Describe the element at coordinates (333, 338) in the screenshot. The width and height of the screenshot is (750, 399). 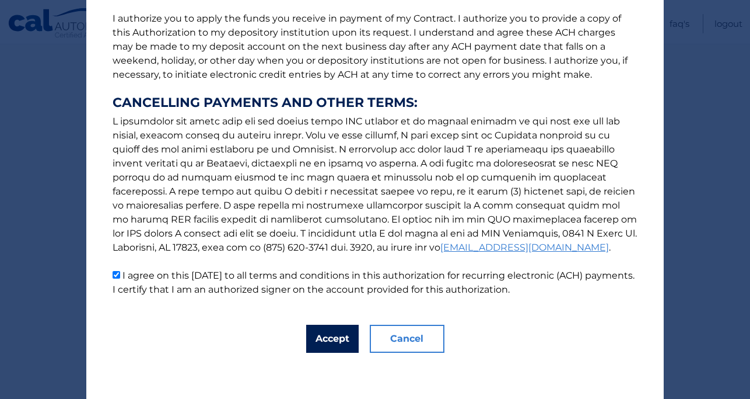
I see `button: Accept` at that location.